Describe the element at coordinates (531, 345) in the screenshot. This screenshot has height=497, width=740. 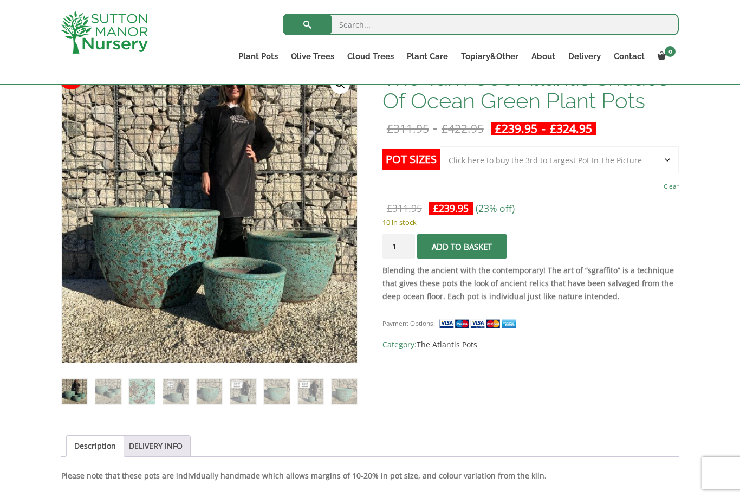
I see `span: Category:` at that location.